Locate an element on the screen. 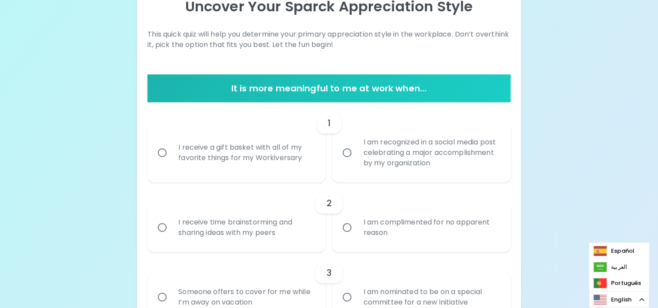 The width and height of the screenshot is (658, 308). div: I am complimented for no apparent reason is located at coordinates (431, 228).